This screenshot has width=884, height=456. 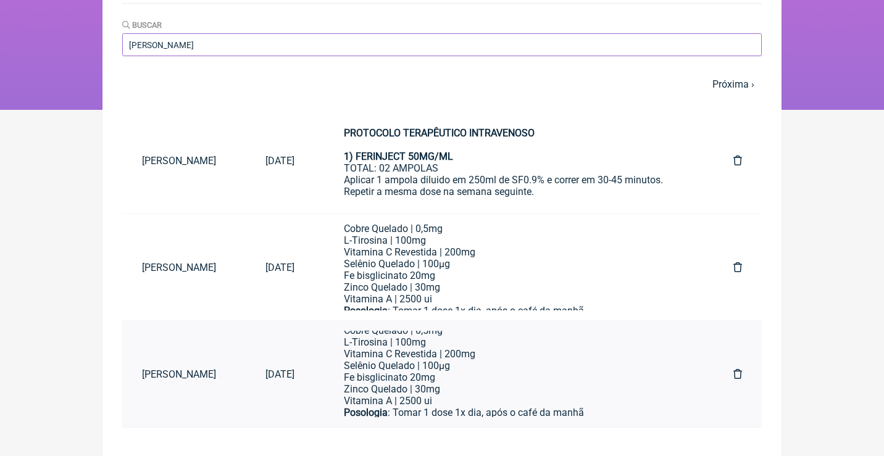 I want to click on strong: 1) FERINJECT 50MG/ML, so click(x=398, y=156).